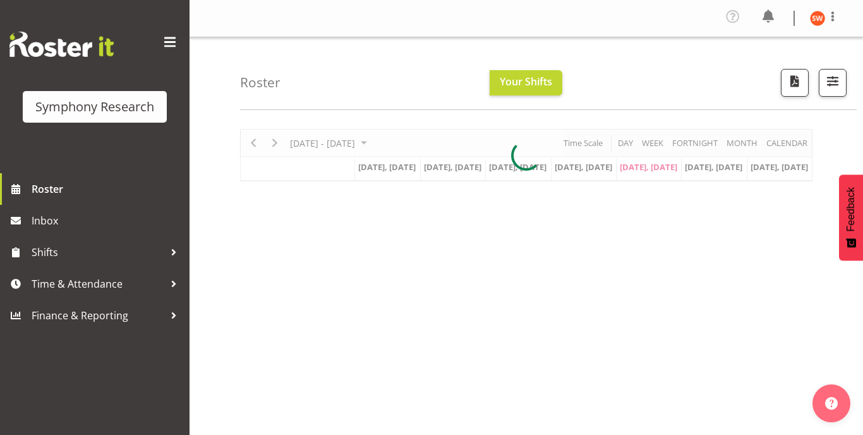  What do you see at coordinates (98, 252) in the screenshot?
I see `span: Shifts` at bounding box center [98, 252].